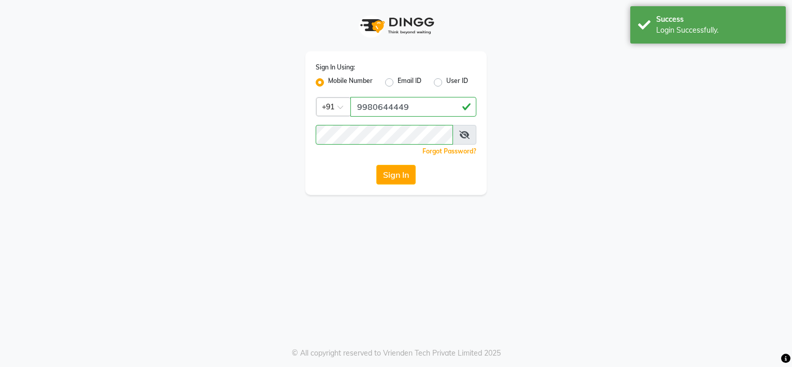 Image resolution: width=792 pixels, height=367 pixels. Describe the element at coordinates (409, 82) in the screenshot. I see `label: Email ID` at that location.